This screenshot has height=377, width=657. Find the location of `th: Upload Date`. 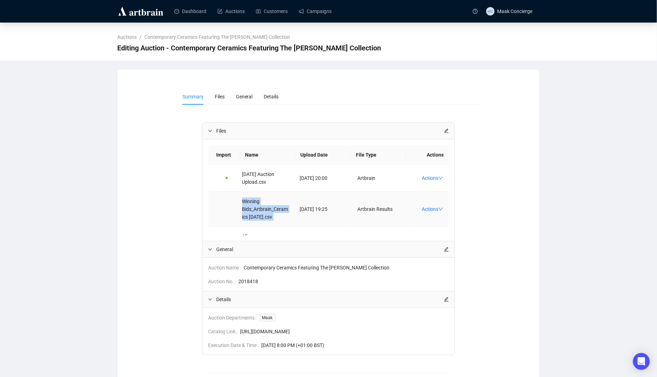

th: Upload Date is located at coordinates (323, 155).